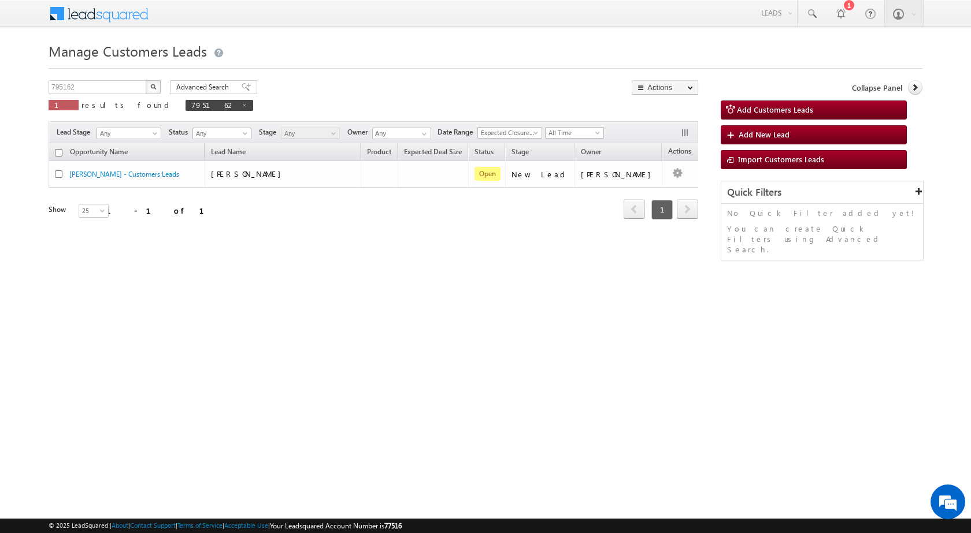  Describe the element at coordinates (153, 525) in the screenshot. I see `a: Contact Support` at that location.